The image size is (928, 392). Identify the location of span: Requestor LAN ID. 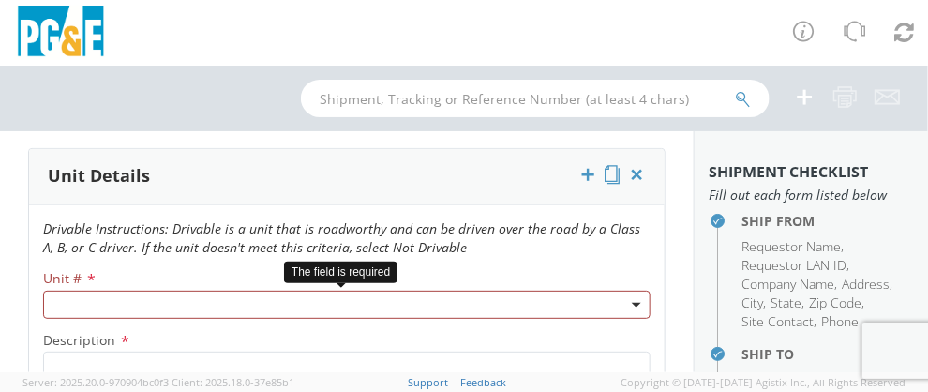
(794, 264).